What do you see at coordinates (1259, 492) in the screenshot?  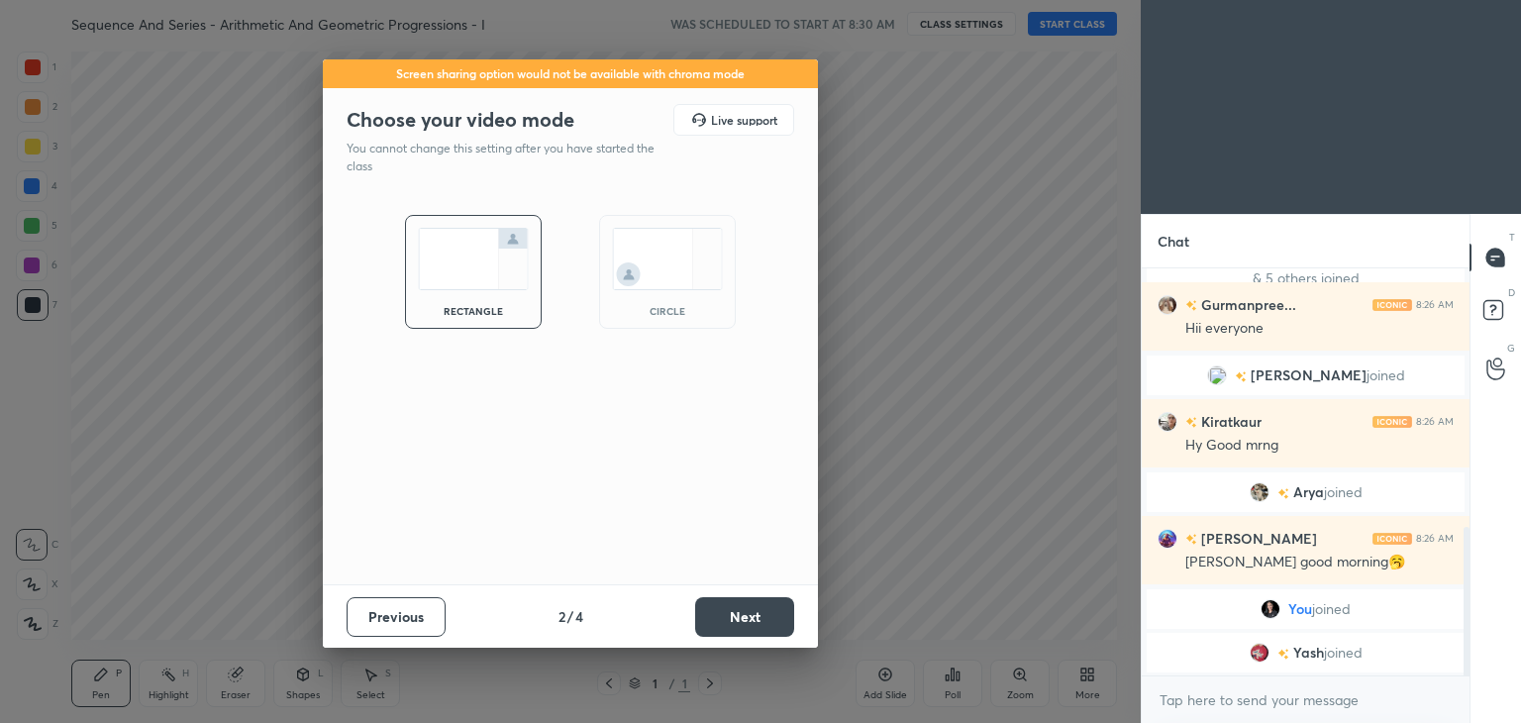 I see `img: 33af2f9b21d249f7a77523086a245e9f.jpg` at bounding box center [1259, 492].